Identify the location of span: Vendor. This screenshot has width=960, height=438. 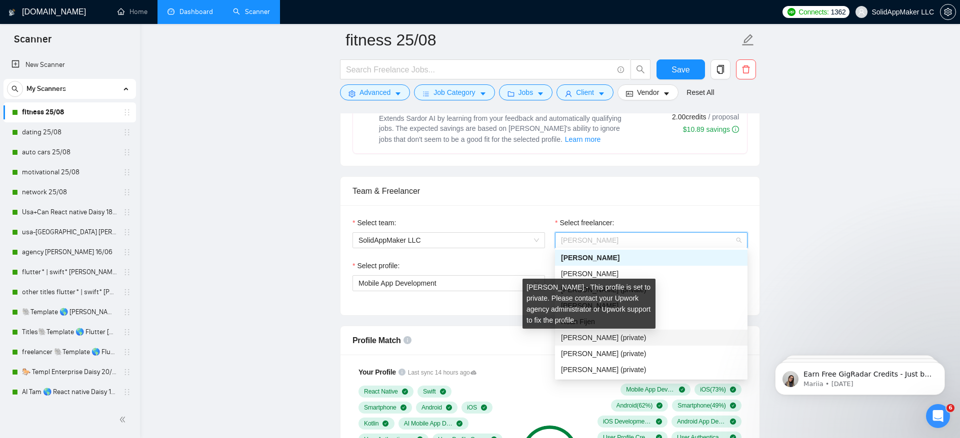
(648, 92).